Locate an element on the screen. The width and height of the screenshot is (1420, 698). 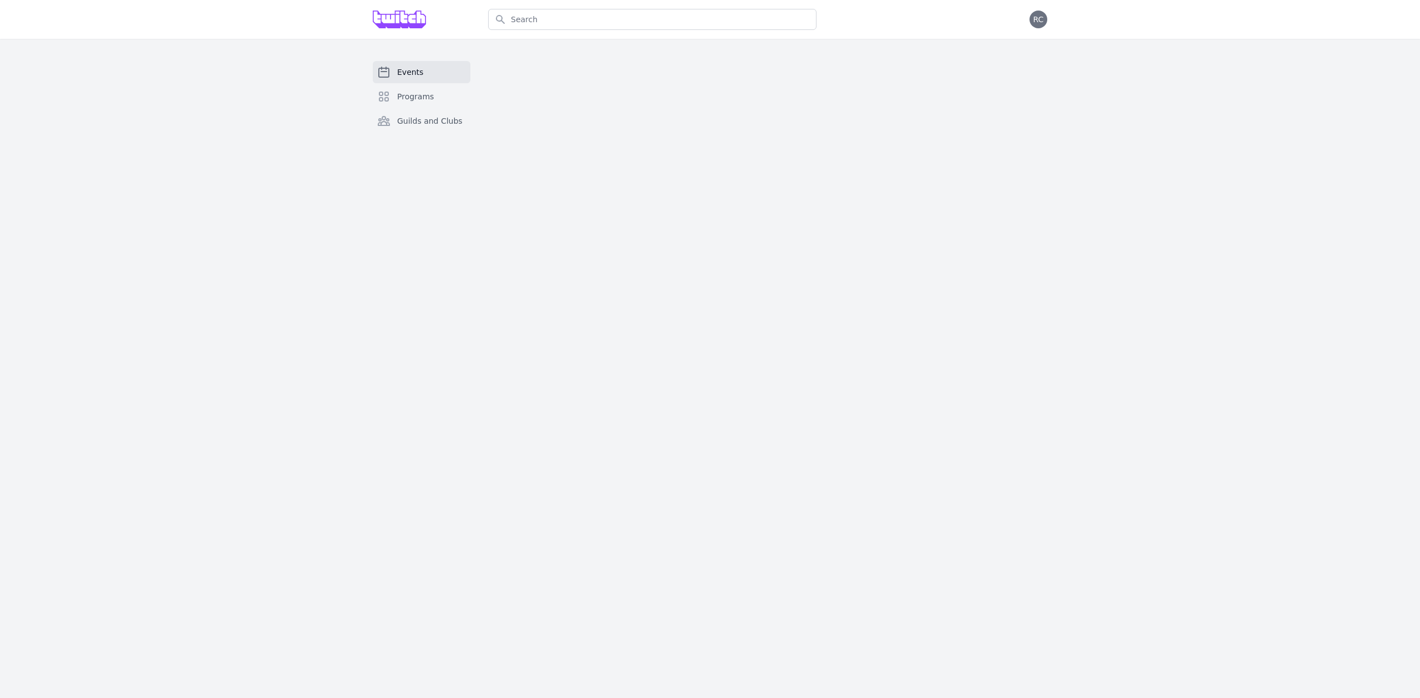
button: RC is located at coordinates (1038, 19).